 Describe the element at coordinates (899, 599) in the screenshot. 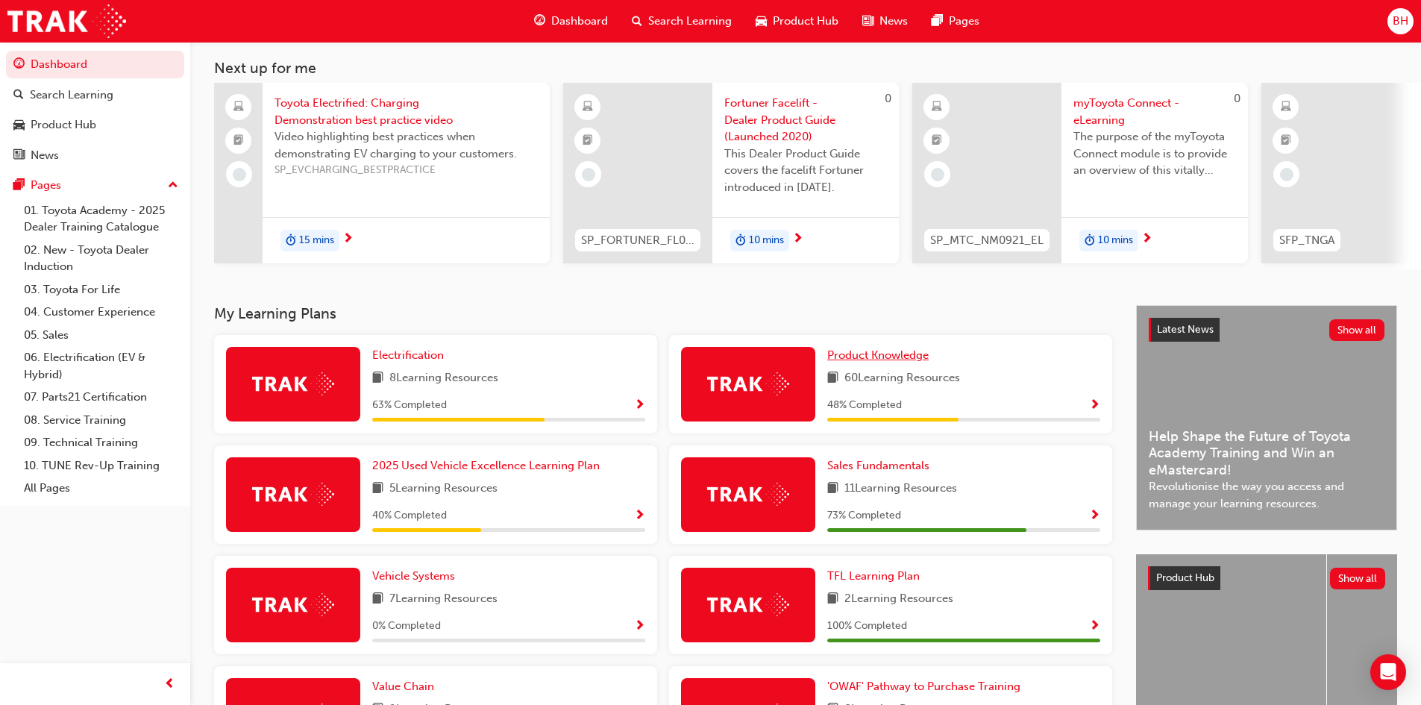

I see `span: 2 Learning Resources` at that location.